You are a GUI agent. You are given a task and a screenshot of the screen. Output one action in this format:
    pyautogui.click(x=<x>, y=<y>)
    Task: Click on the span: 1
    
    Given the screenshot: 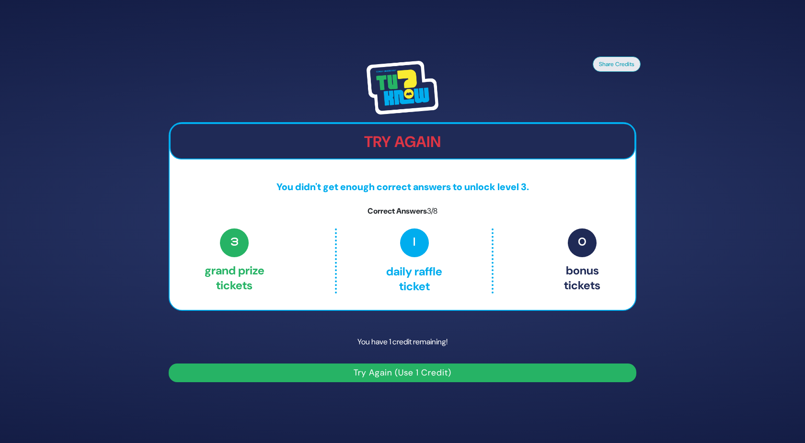 What is the action you would take?
    pyautogui.click(x=414, y=243)
    